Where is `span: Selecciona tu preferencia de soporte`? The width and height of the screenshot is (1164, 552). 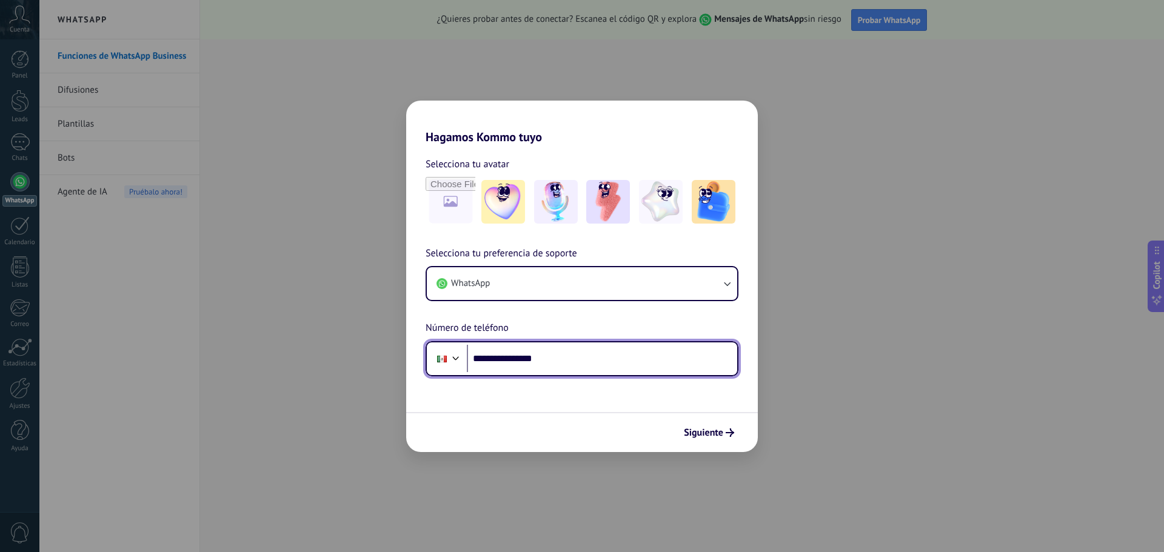
span: Selecciona tu preferencia de soporte is located at coordinates (502, 254).